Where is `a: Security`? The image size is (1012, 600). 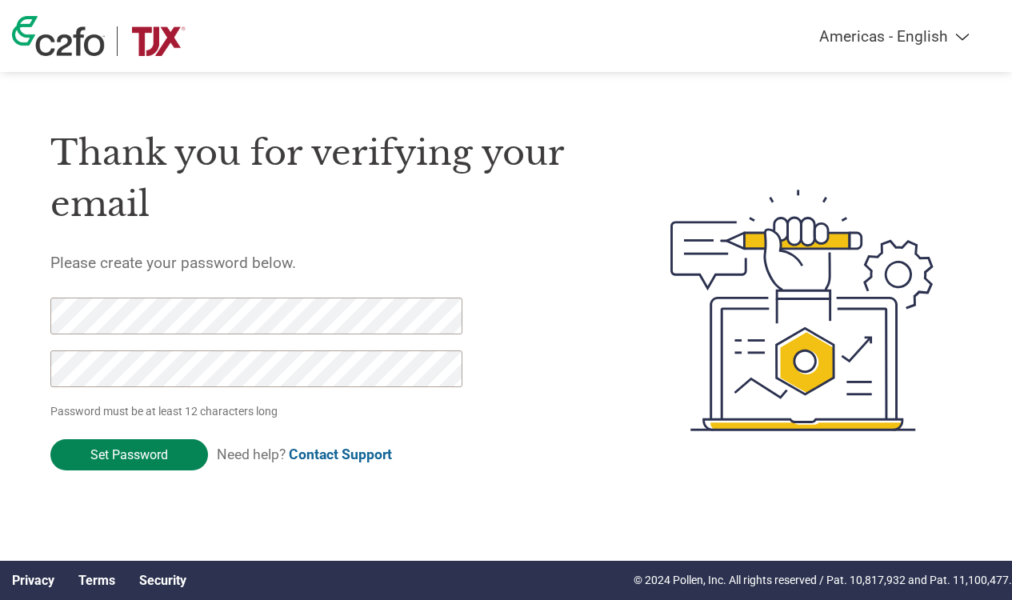 a: Security is located at coordinates (162, 580).